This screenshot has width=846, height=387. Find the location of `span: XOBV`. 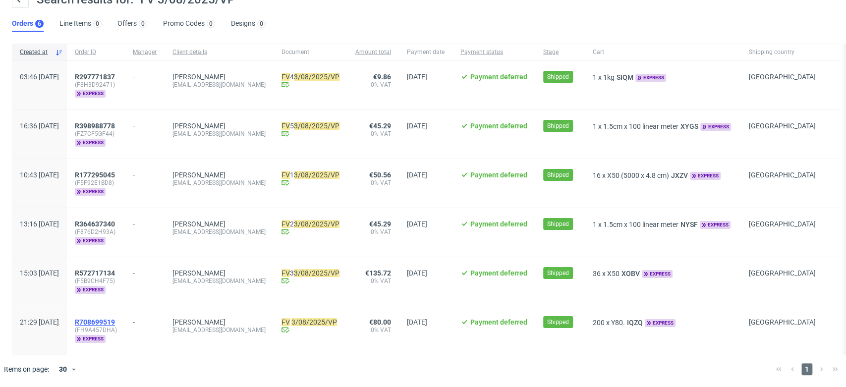

span: XOBV is located at coordinates (630, 274).